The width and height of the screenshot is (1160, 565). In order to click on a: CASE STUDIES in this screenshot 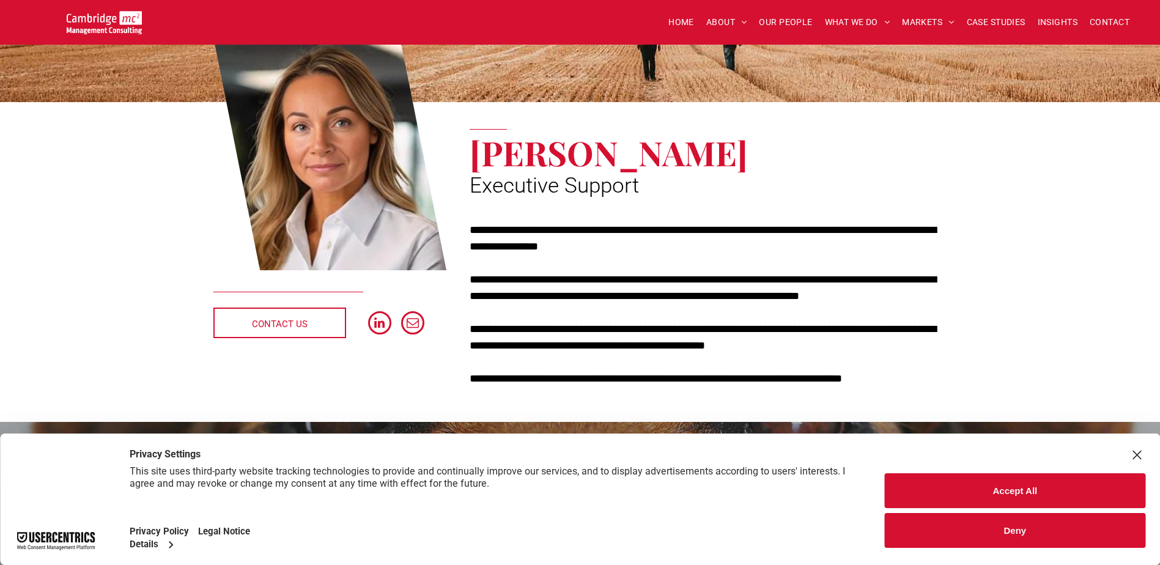, I will do `click(996, 22)`.